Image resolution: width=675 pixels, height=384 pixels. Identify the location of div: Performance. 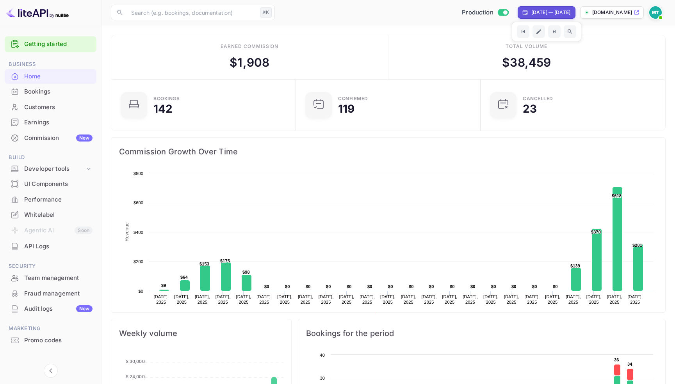
(50, 200).